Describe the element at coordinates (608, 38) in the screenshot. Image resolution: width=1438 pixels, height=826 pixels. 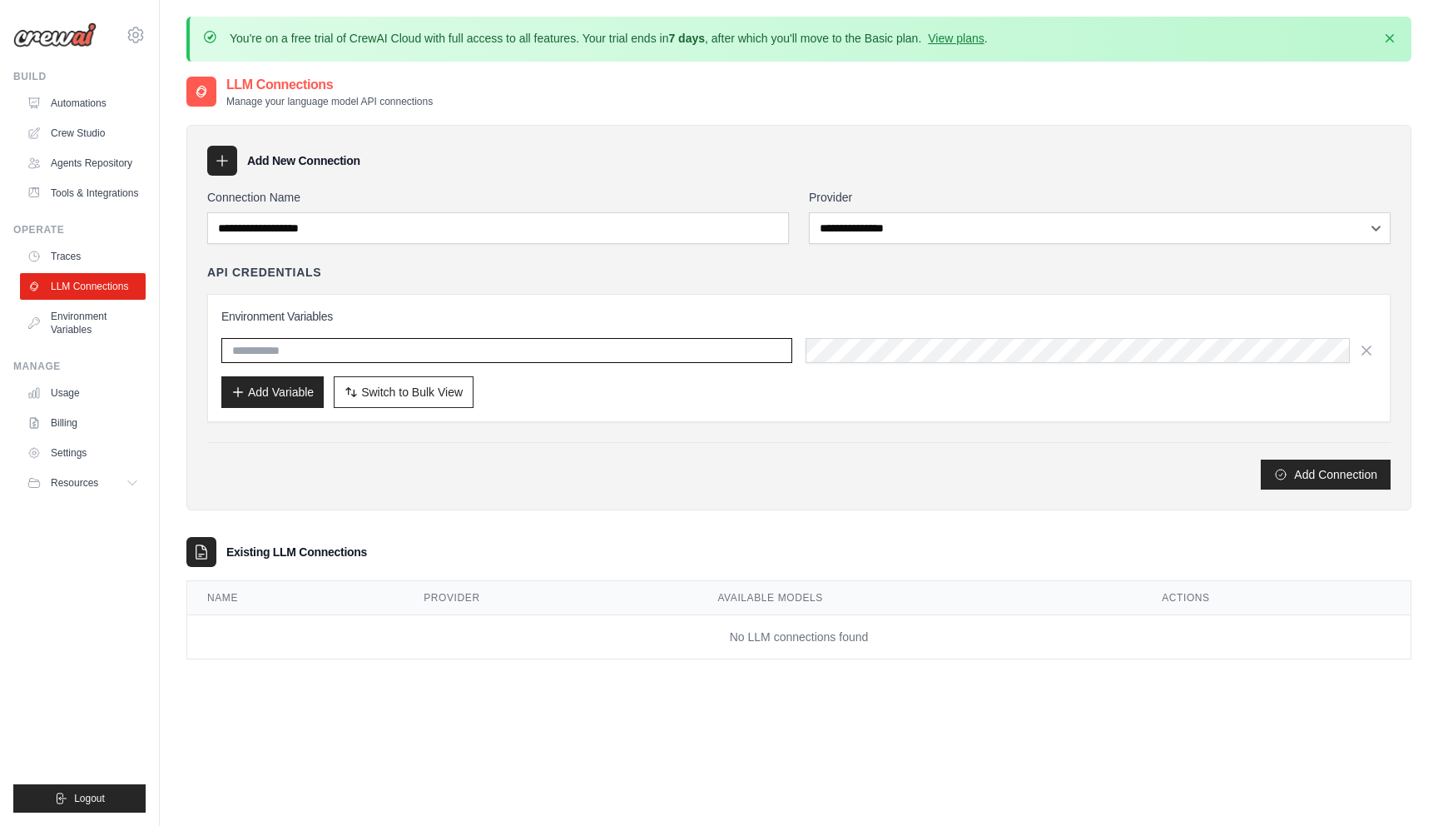
I see `p: You're on a free trial of CrewAI Cloud with full access to all features. Your trial ends in , aft...` at that location.